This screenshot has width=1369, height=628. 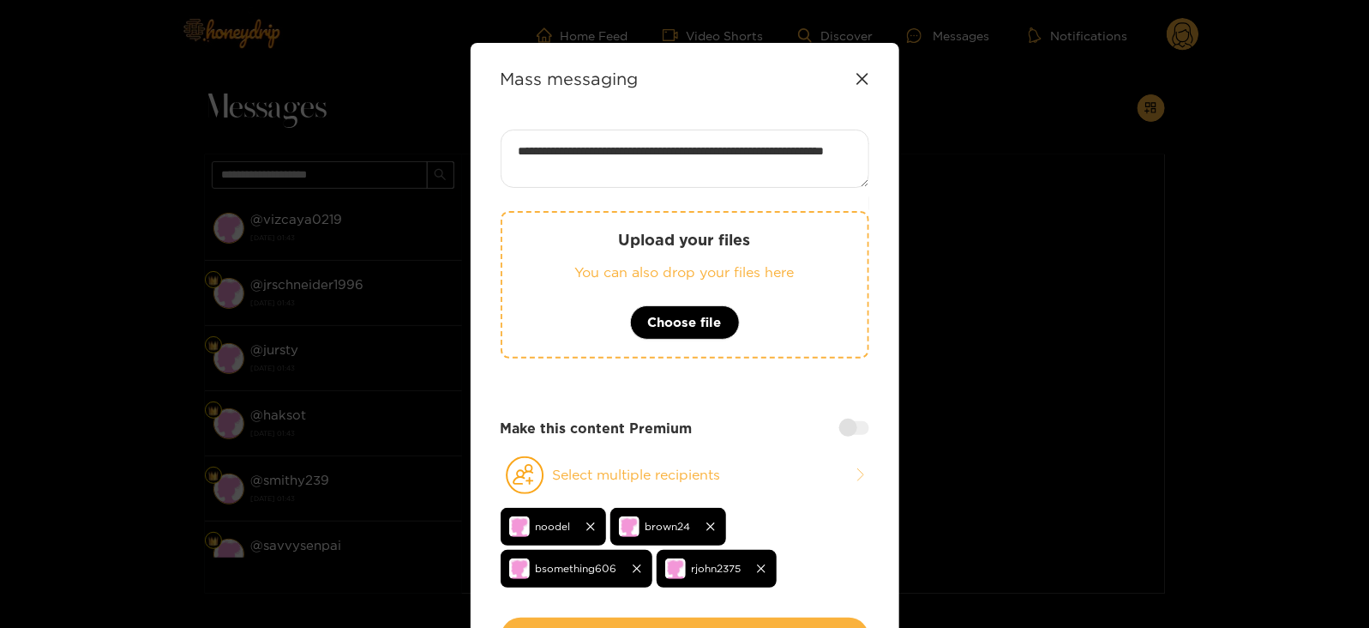 I want to click on span: Choose file, so click(x=685, y=322).